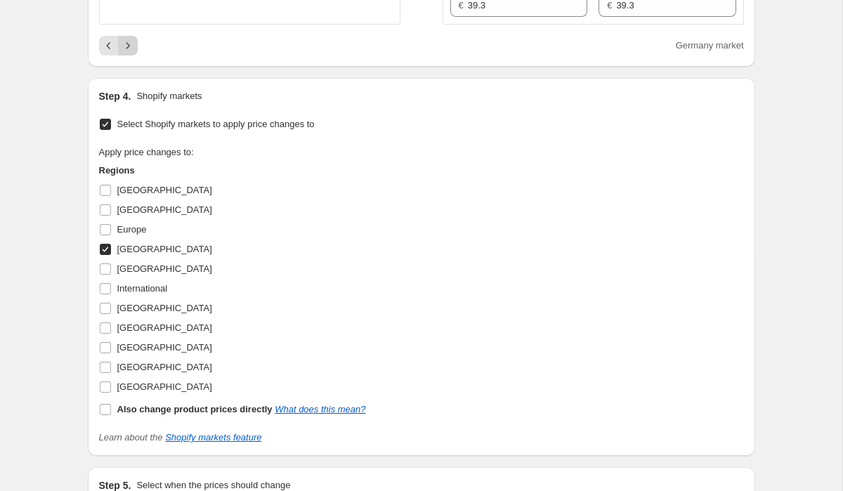 Image resolution: width=843 pixels, height=491 pixels. I want to click on a: Shopify markets feature, so click(213, 437).